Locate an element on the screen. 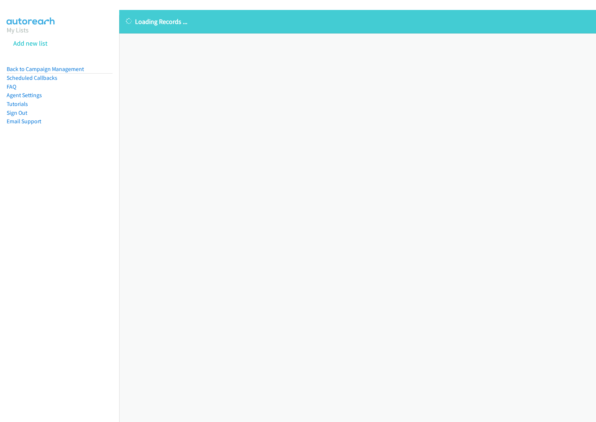 The height and width of the screenshot is (422, 596). a: My Lists is located at coordinates (18, 30).